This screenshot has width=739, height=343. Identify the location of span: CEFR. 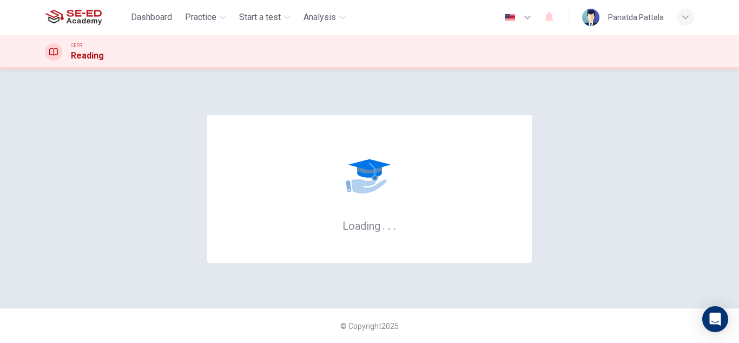
(76, 45).